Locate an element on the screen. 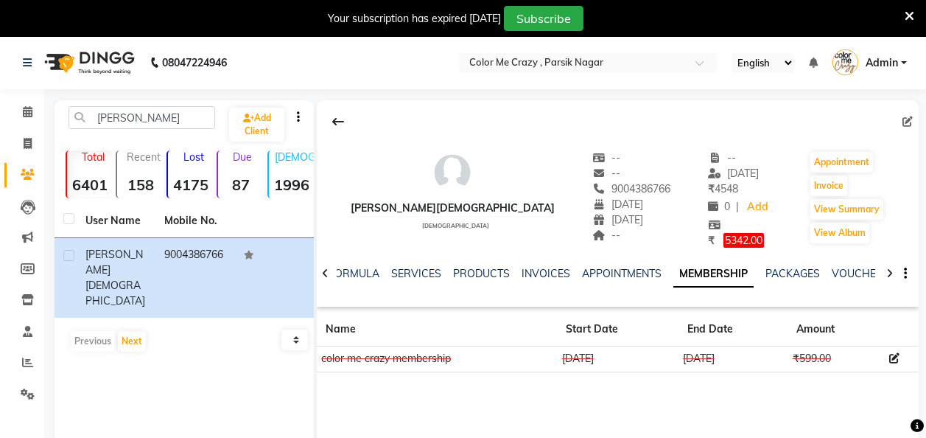 The width and height of the screenshot is (926, 438). th: Amount is located at coordinates (836, 329).